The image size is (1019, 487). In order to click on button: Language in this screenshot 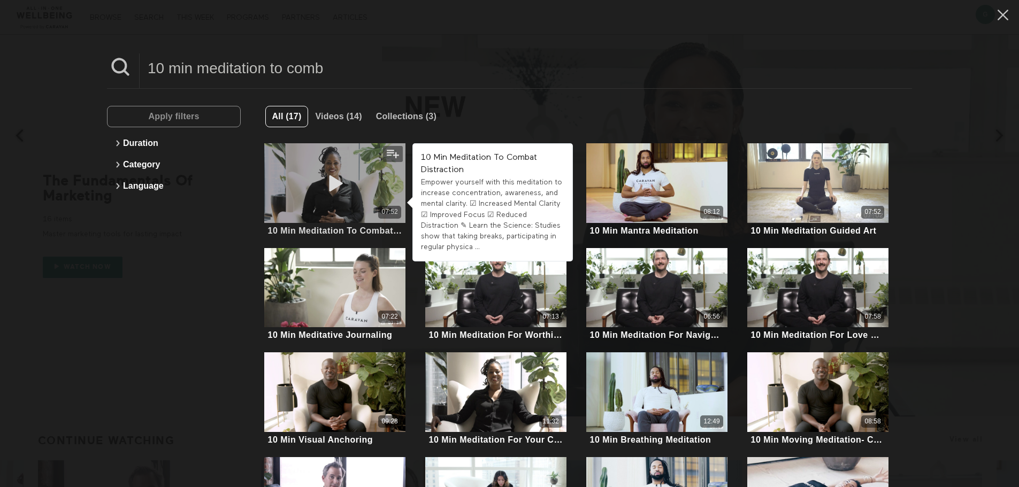, I will do `click(174, 186)`.